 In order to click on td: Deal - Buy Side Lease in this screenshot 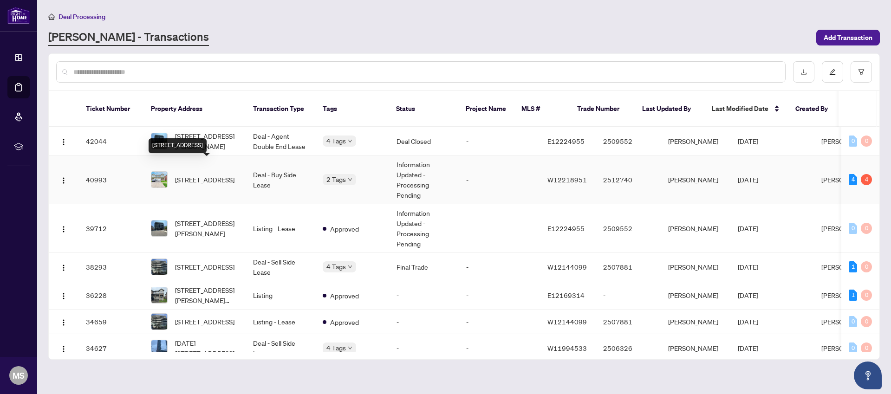, I will do `click(280, 180)`.